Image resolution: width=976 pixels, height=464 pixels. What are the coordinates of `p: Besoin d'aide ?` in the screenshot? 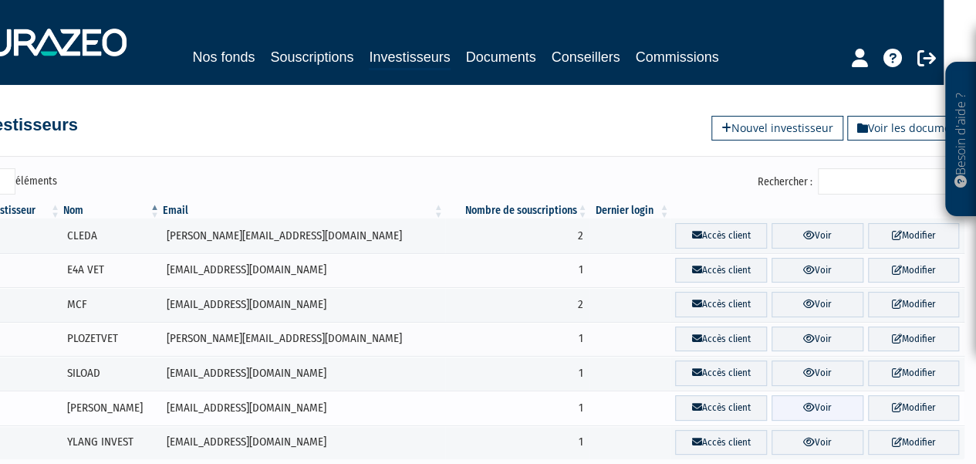 It's located at (961, 140).